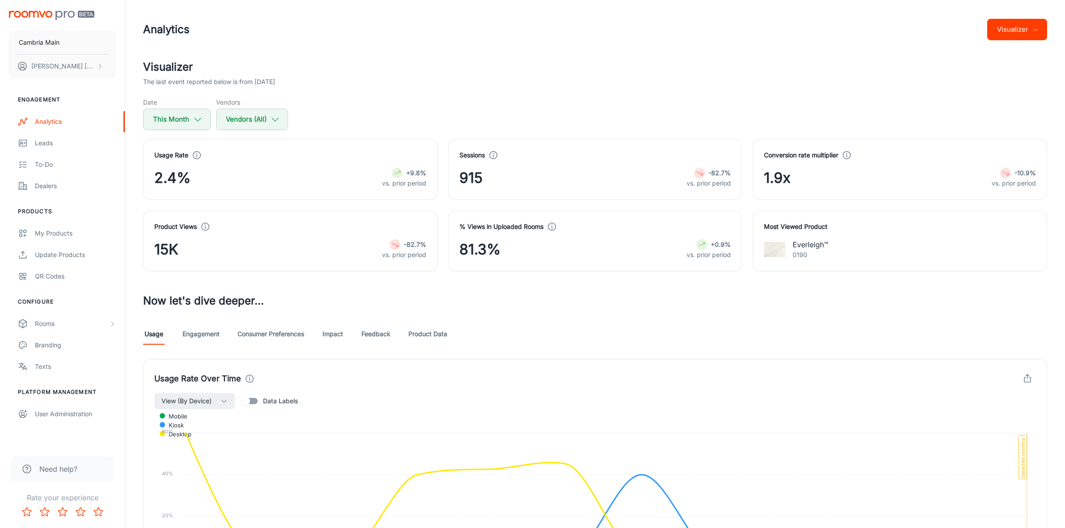  I want to click on img: Roomvo PRO Beta, so click(51, 15).